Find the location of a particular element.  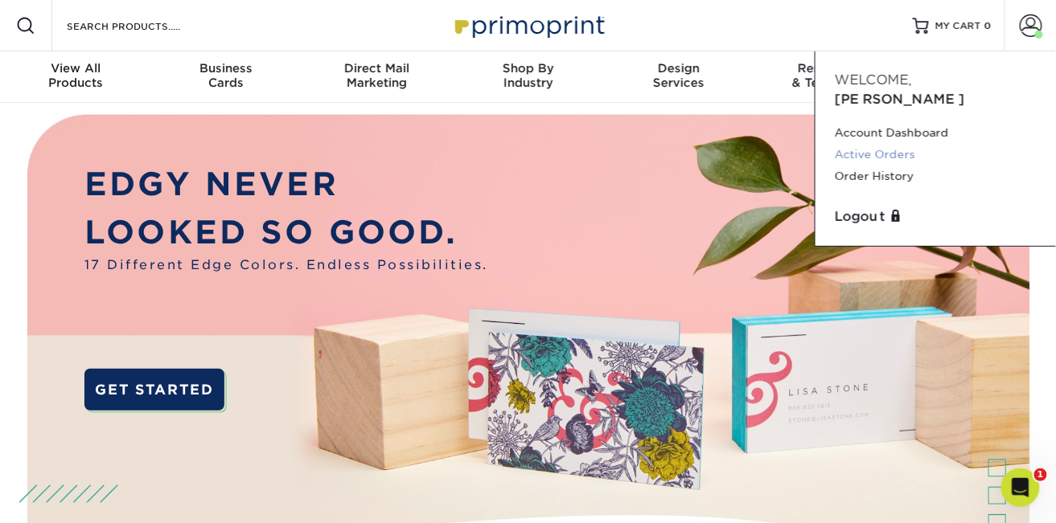

span: Business is located at coordinates (227, 68).